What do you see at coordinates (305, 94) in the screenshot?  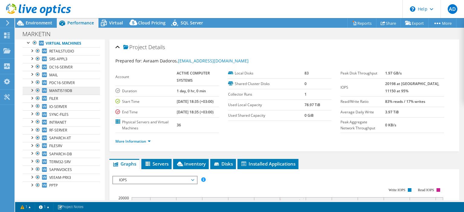 I see `b: 1` at bounding box center [305, 94].